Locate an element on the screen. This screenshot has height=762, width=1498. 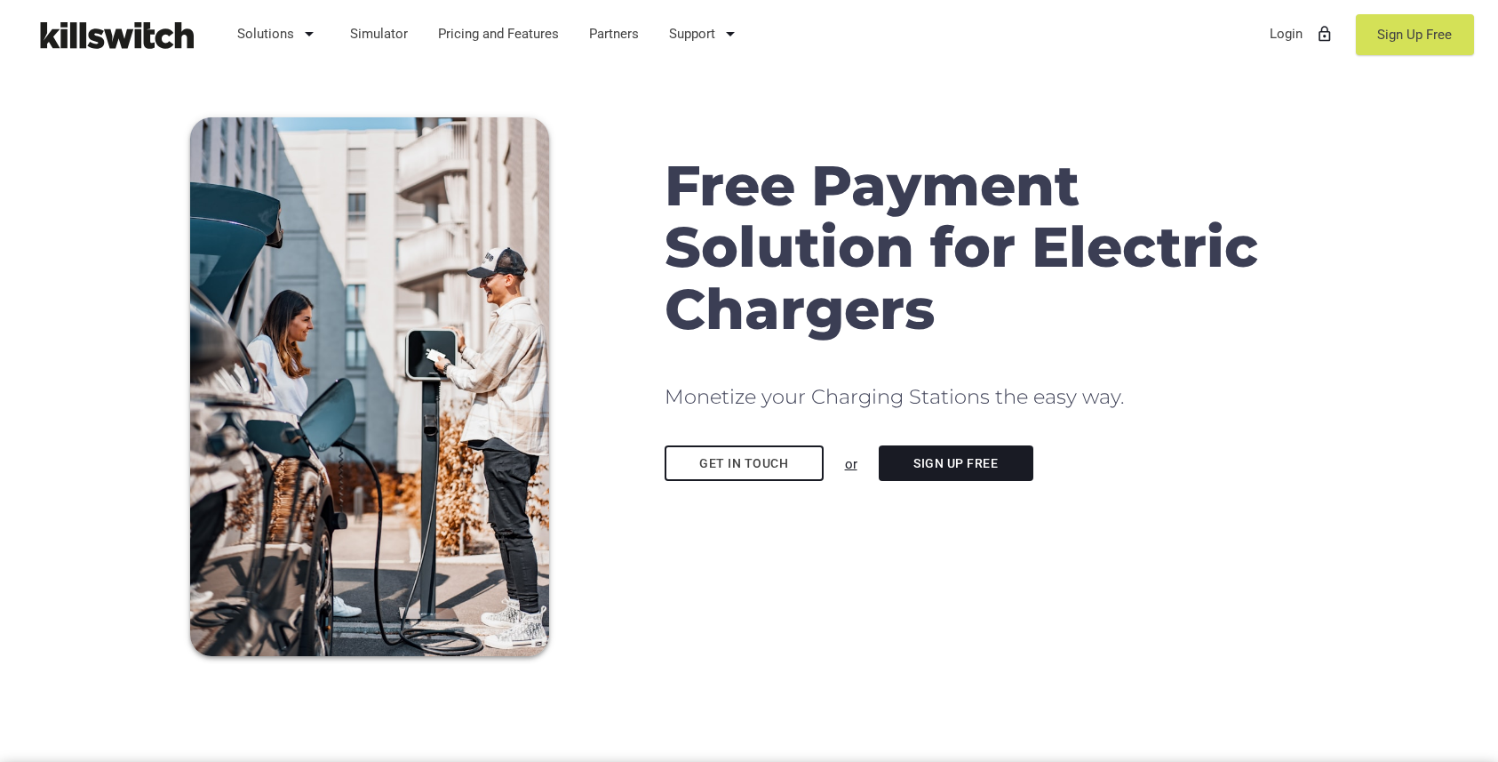
img: Killswitch is located at coordinates (116, 35).